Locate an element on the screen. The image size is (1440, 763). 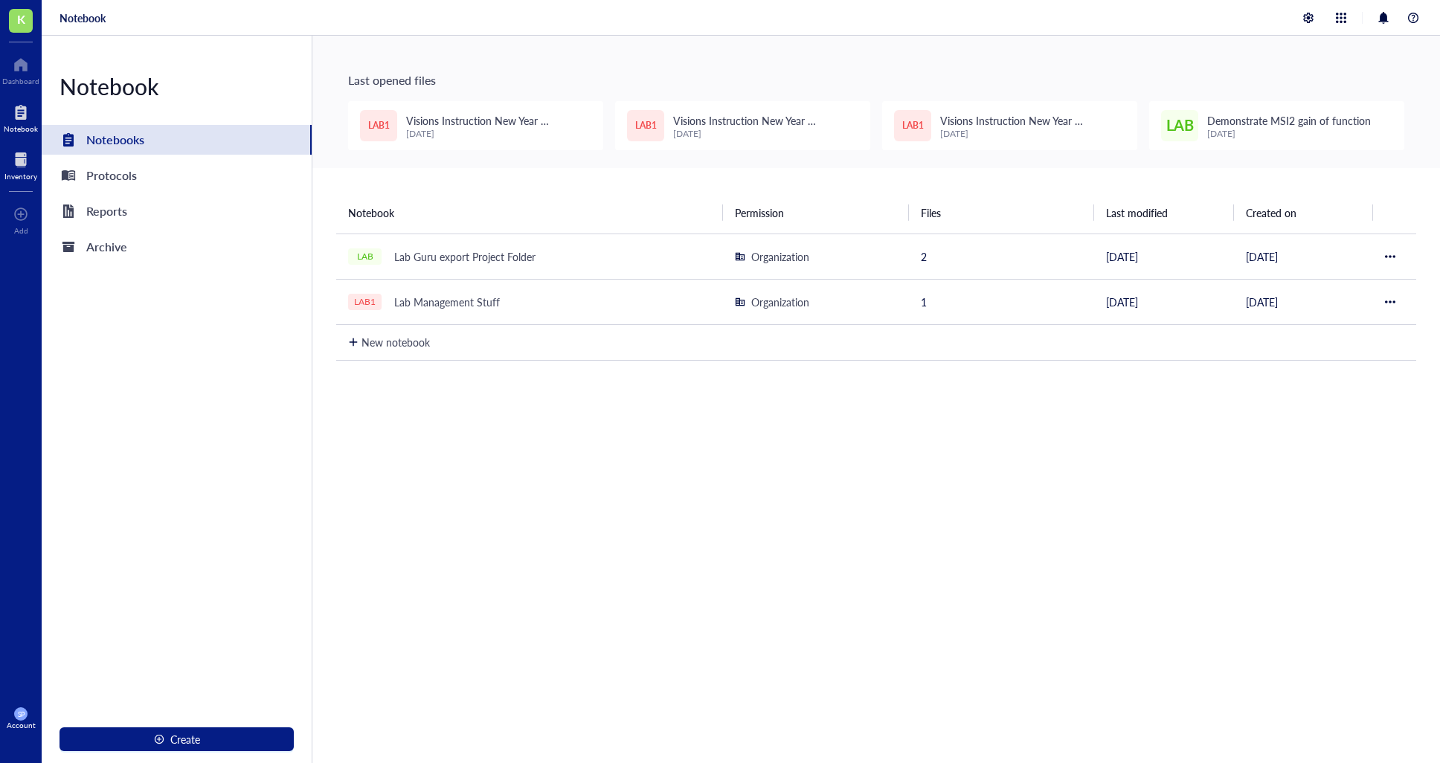
span: Create is located at coordinates (185, 739).